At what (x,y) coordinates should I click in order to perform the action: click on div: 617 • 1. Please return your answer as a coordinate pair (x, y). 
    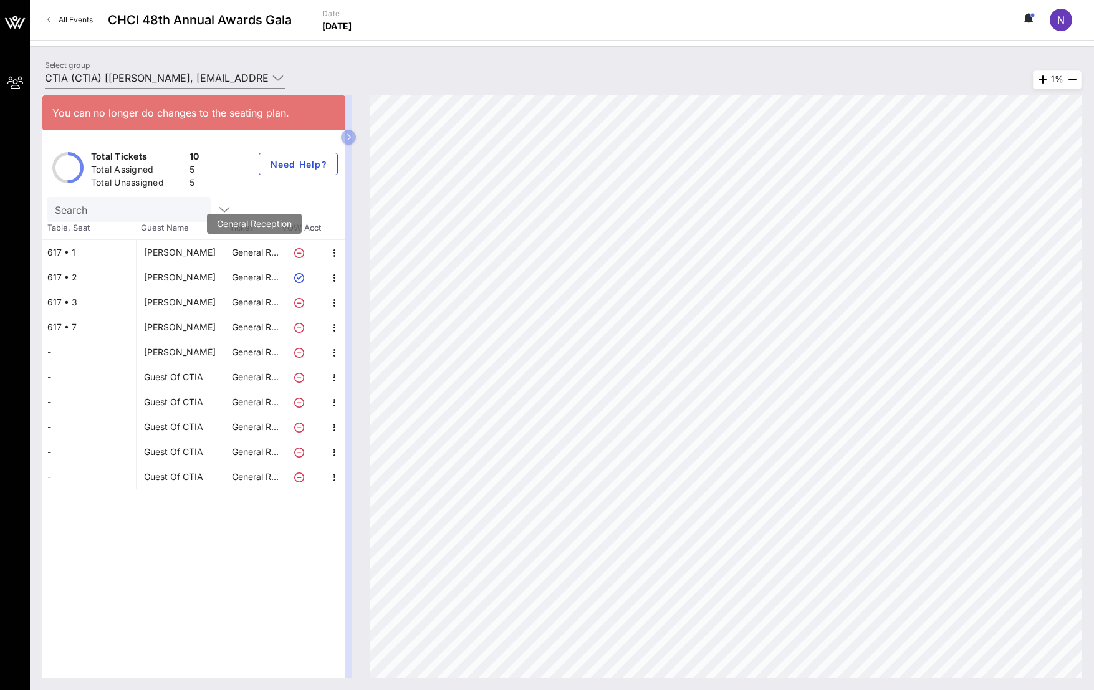
    Looking at the image, I should click on (89, 253).